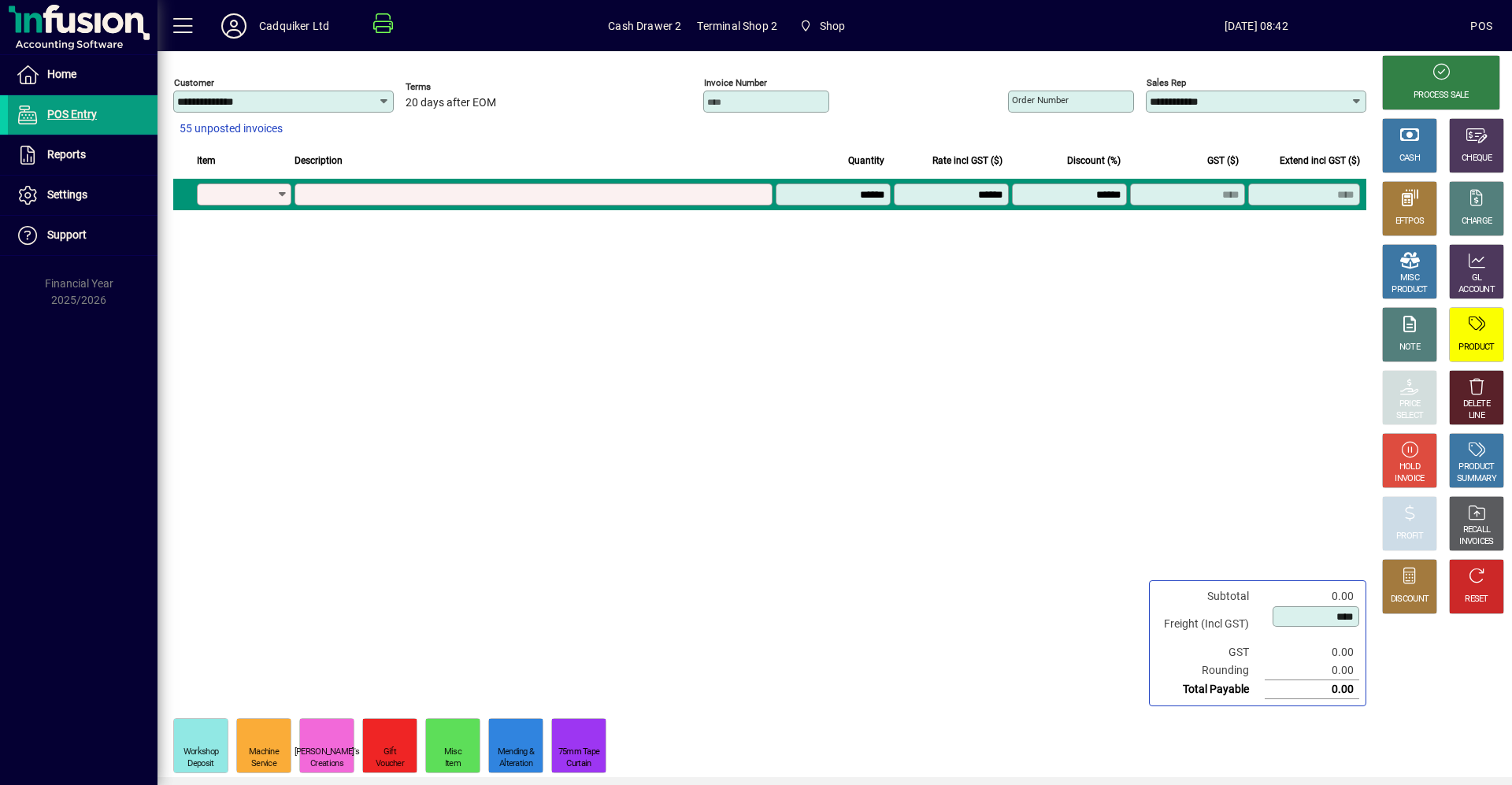 This screenshot has width=1512, height=785. I want to click on span: Cash Drawer 2, so click(644, 26).